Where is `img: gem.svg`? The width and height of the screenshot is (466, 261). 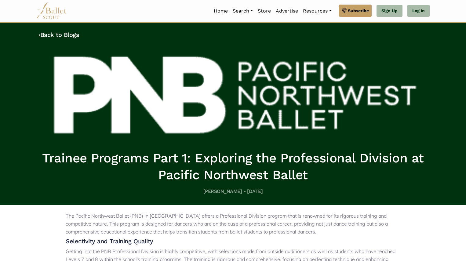 img: gem.svg is located at coordinates (344, 11).